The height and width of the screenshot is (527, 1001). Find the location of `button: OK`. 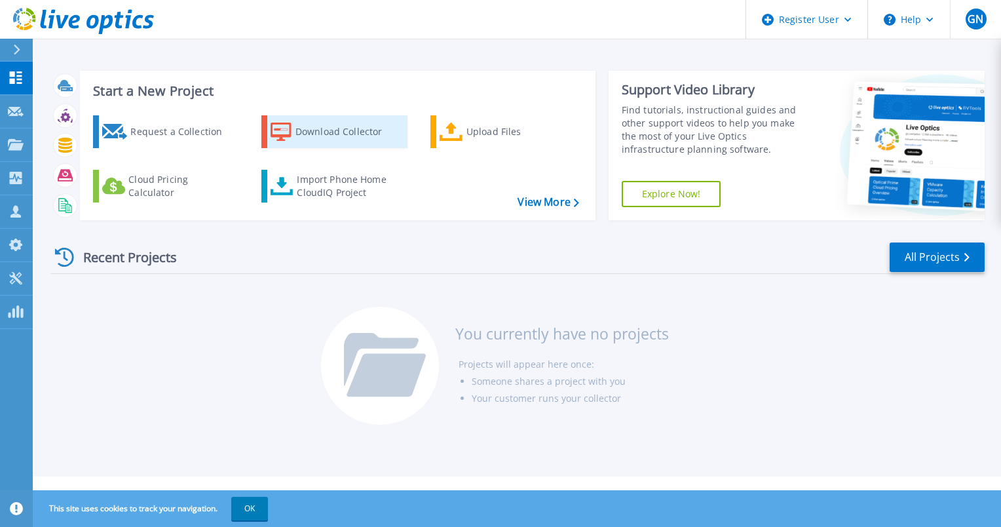

button: OK is located at coordinates (250, 509).